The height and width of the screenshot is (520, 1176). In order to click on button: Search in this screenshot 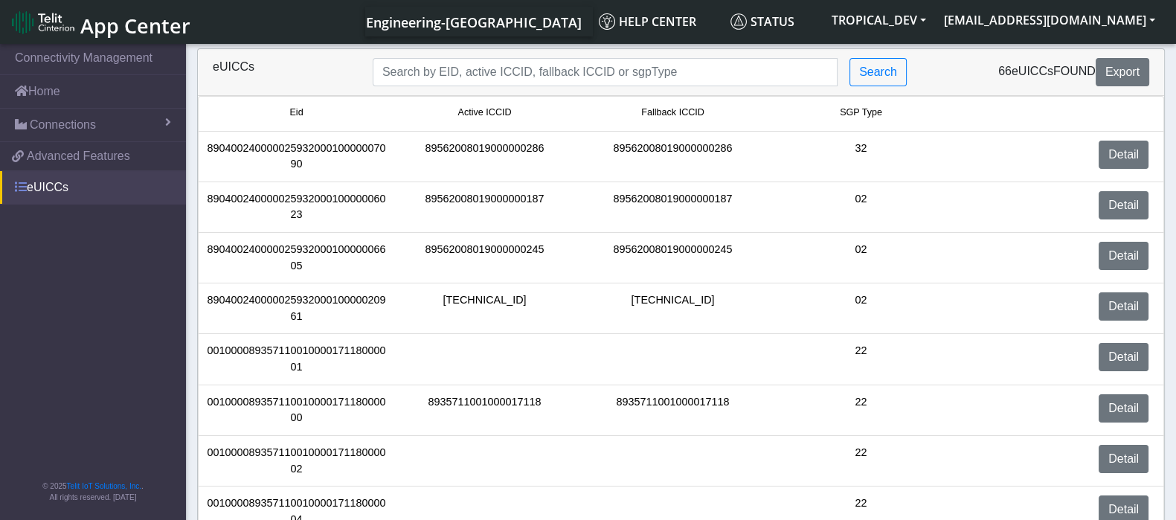, I will do `click(878, 72)`.